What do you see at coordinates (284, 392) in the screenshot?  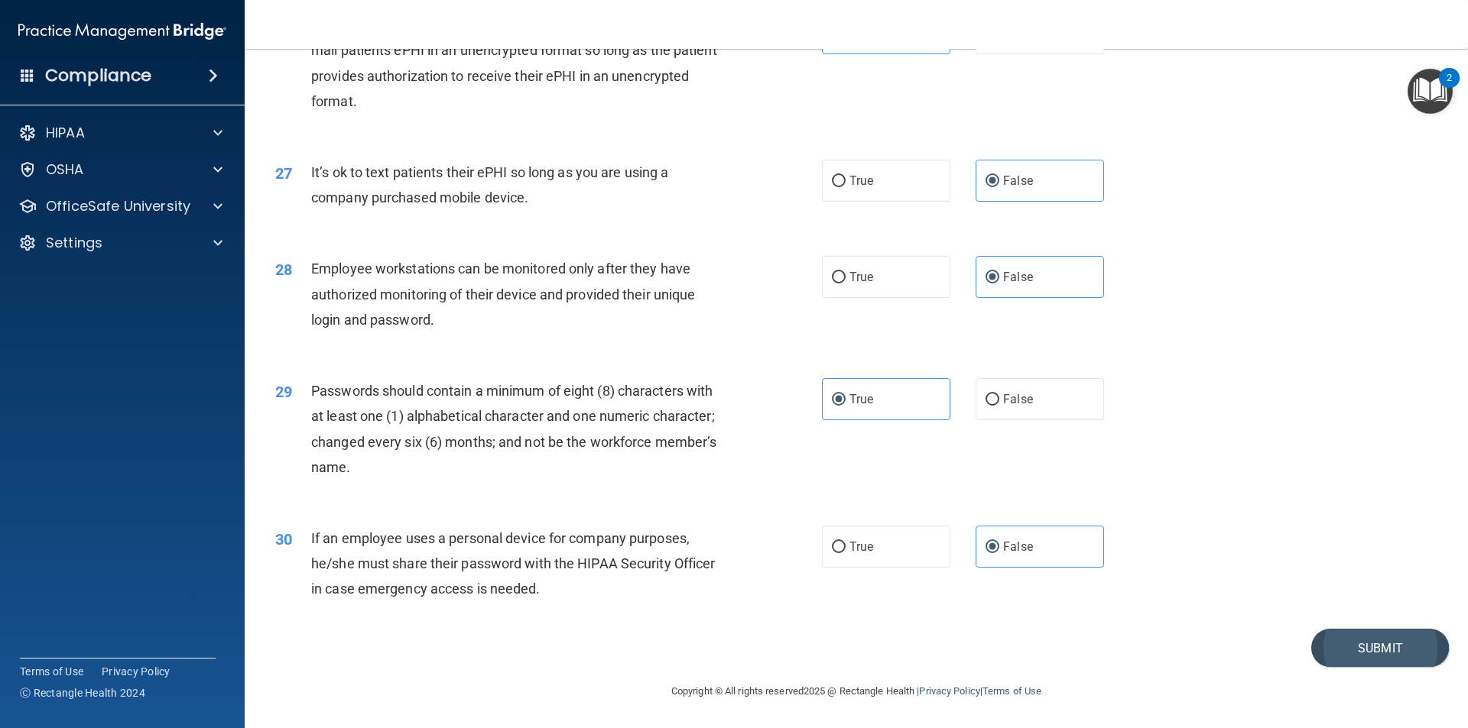 I see `span: 29` at bounding box center [284, 392].